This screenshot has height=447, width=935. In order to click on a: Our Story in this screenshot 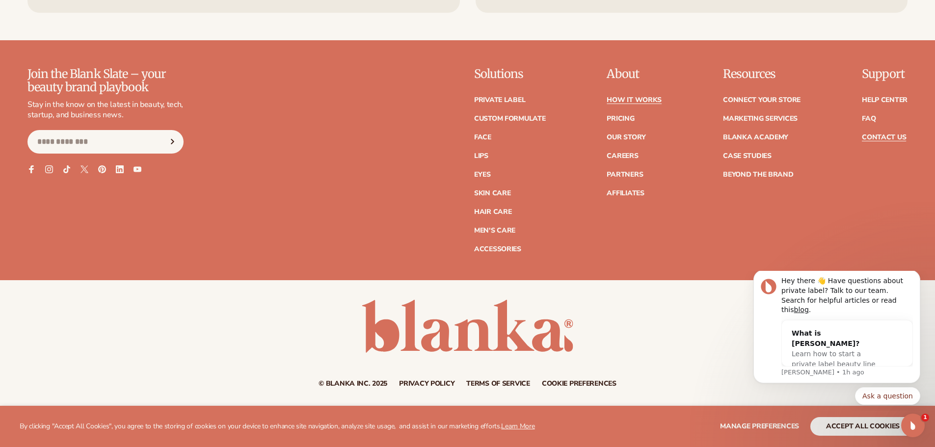, I will do `click(626, 137)`.